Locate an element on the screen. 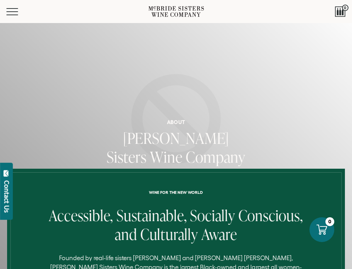 This screenshot has height=269, width=352. span: Accessible, is located at coordinates (81, 215).